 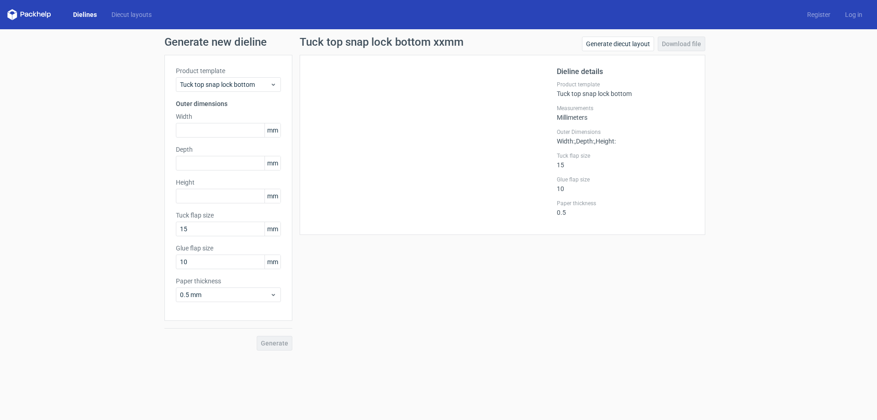 What do you see at coordinates (618, 44) in the screenshot?
I see `a: Generate diecut layout` at bounding box center [618, 44].